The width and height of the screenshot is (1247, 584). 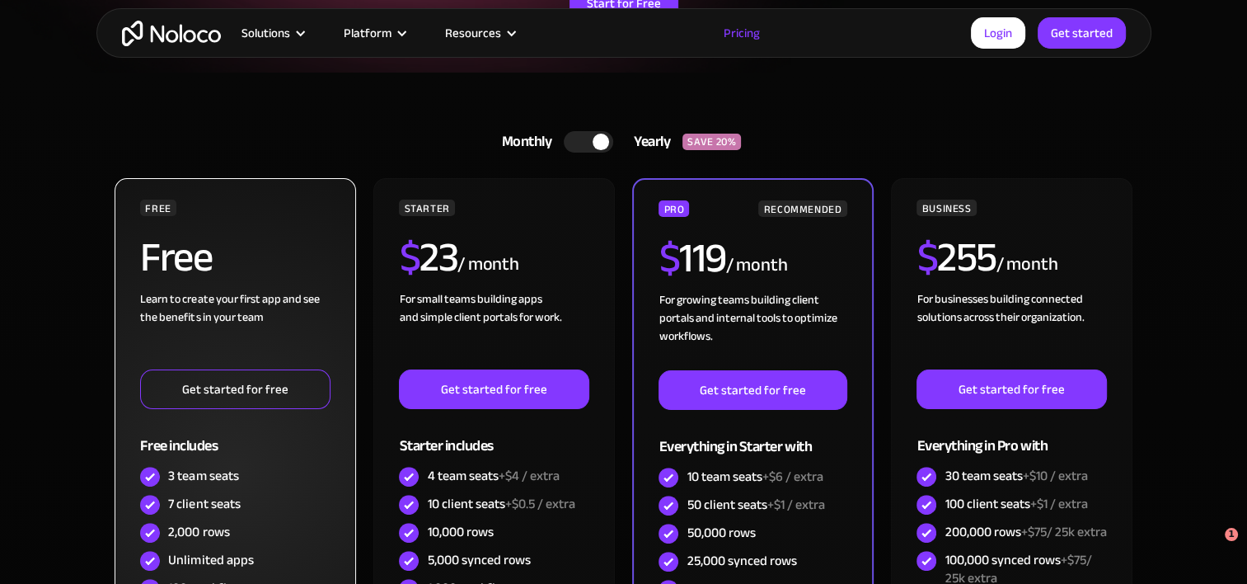 I want to click on a: Pricing, so click(x=742, y=33).